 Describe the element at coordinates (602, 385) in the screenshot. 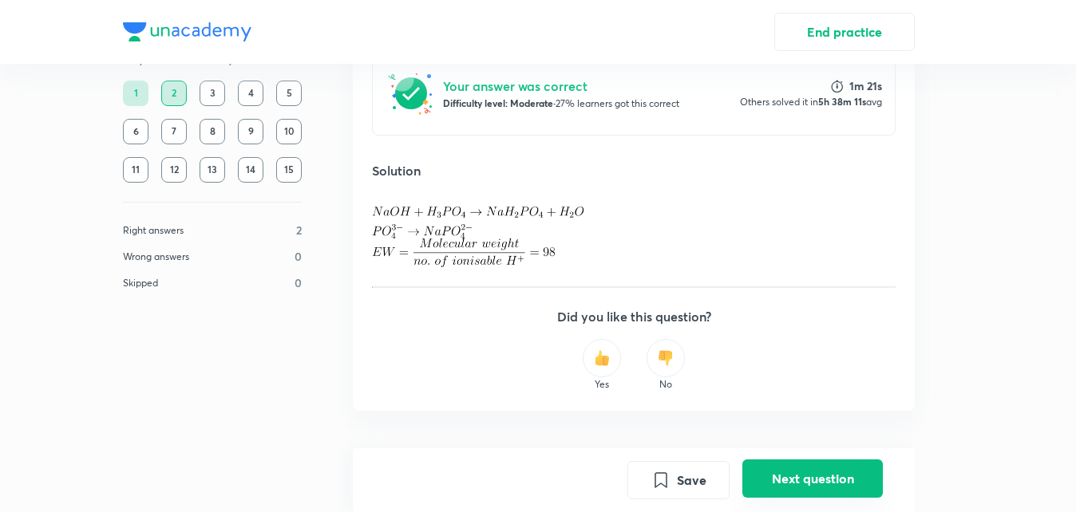

I see `p: Yes` at that location.